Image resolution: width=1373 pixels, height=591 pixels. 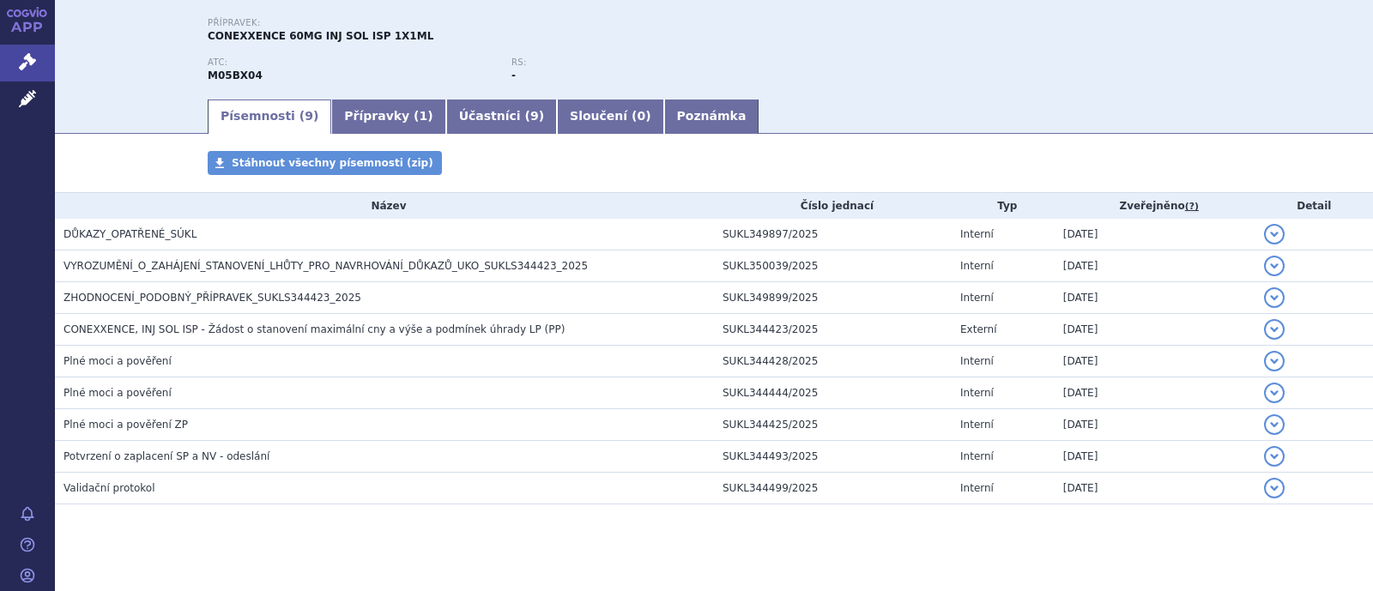 What do you see at coordinates (832, 234) in the screenshot?
I see `td: SUKL349897/2025` at bounding box center [832, 234].